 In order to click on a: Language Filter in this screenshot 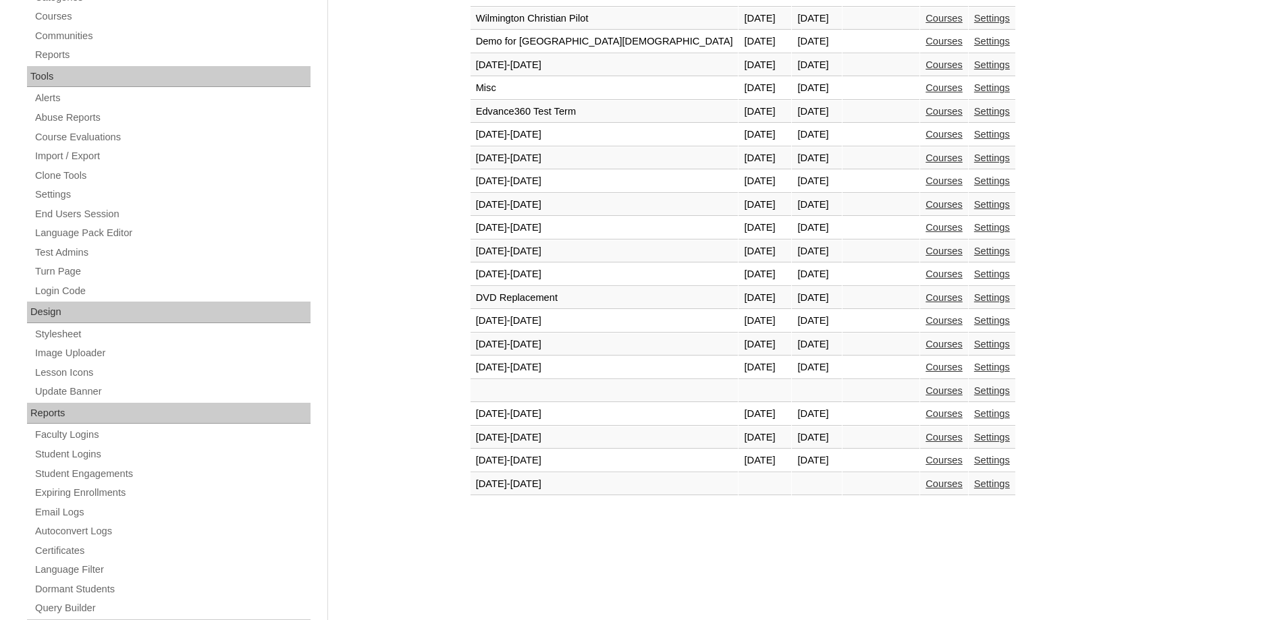, I will do `click(172, 570)`.